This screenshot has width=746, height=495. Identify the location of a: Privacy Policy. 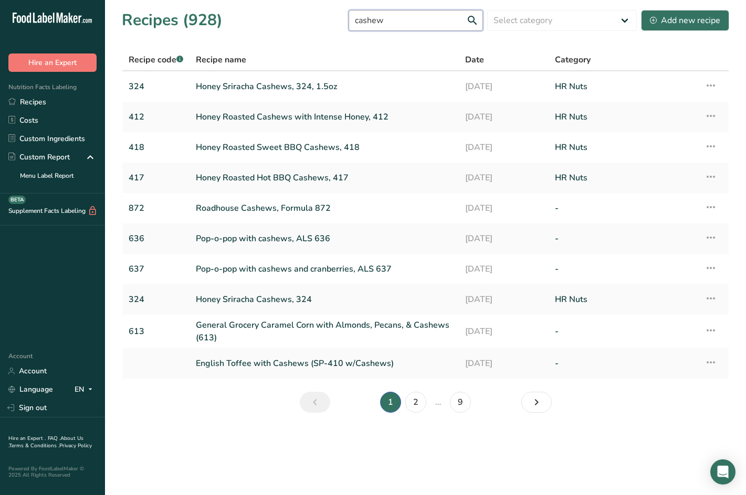
(76, 446).